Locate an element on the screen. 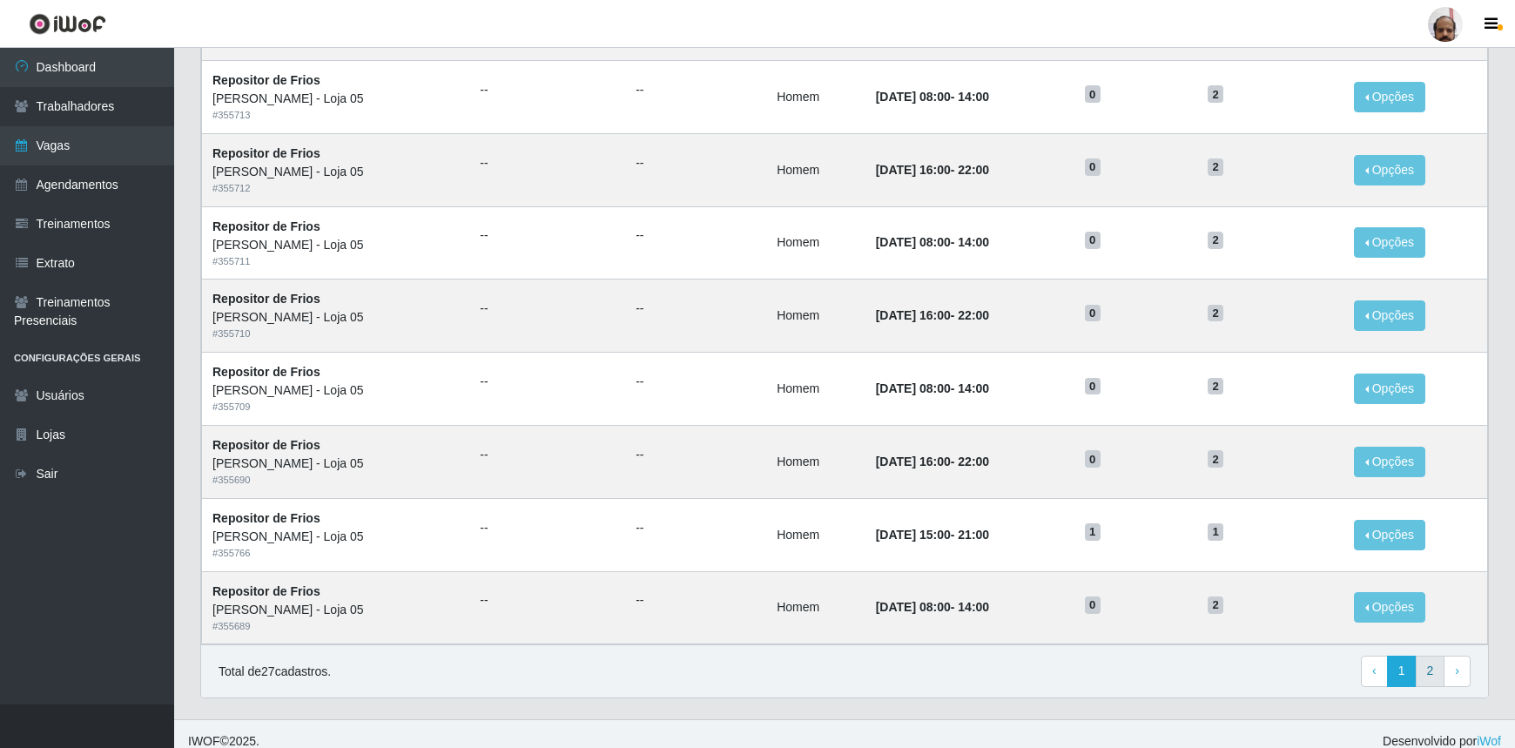 This screenshot has width=1515, height=748. div: # 355766 is located at coordinates (335, 553).